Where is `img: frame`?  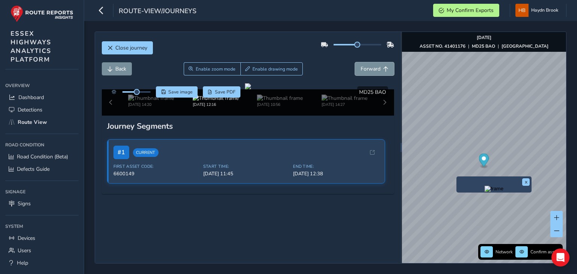 img: frame is located at coordinates (494, 189).